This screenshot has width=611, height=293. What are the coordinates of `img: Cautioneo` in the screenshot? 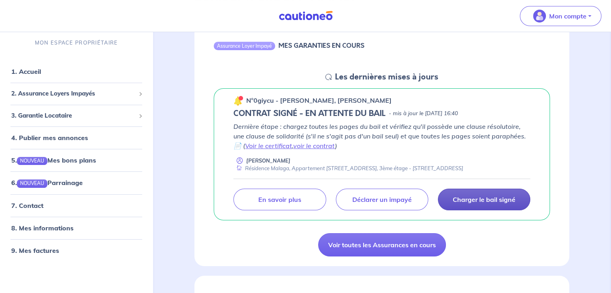 It's located at (306, 16).